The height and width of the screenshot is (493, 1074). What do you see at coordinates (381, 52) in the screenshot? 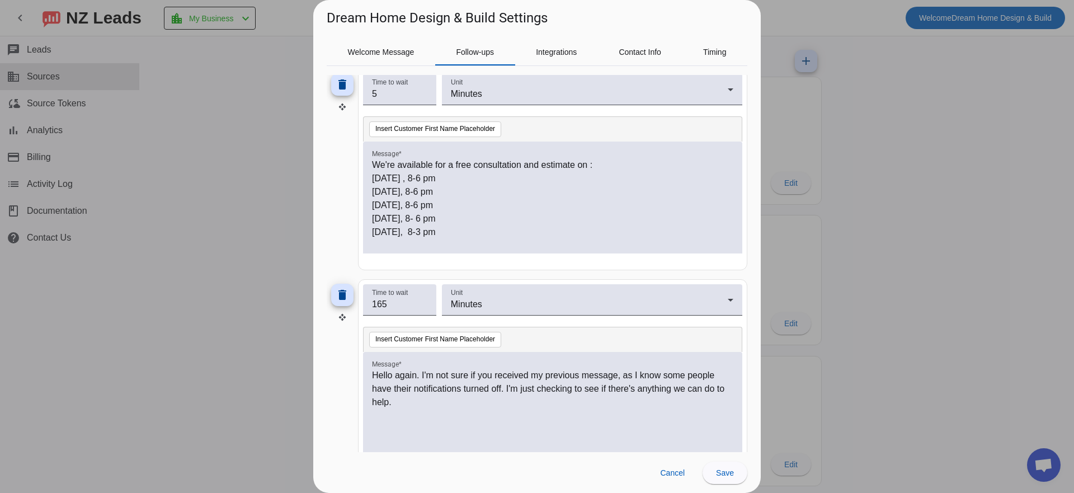
I see `span: Welcome Message` at bounding box center [381, 52].